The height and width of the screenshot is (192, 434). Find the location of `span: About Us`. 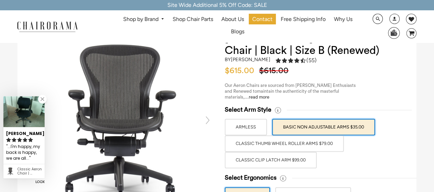

span: About Us is located at coordinates (233, 19).